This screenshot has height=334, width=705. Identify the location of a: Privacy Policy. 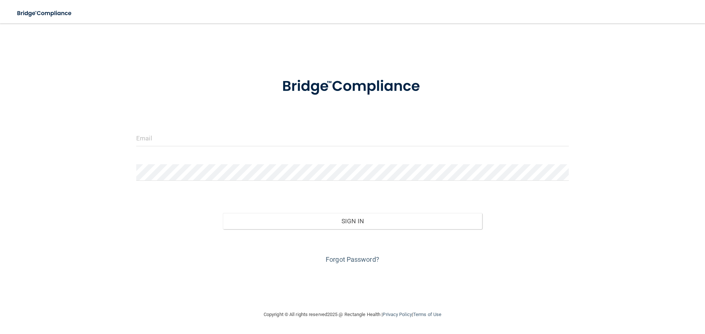
(397, 315).